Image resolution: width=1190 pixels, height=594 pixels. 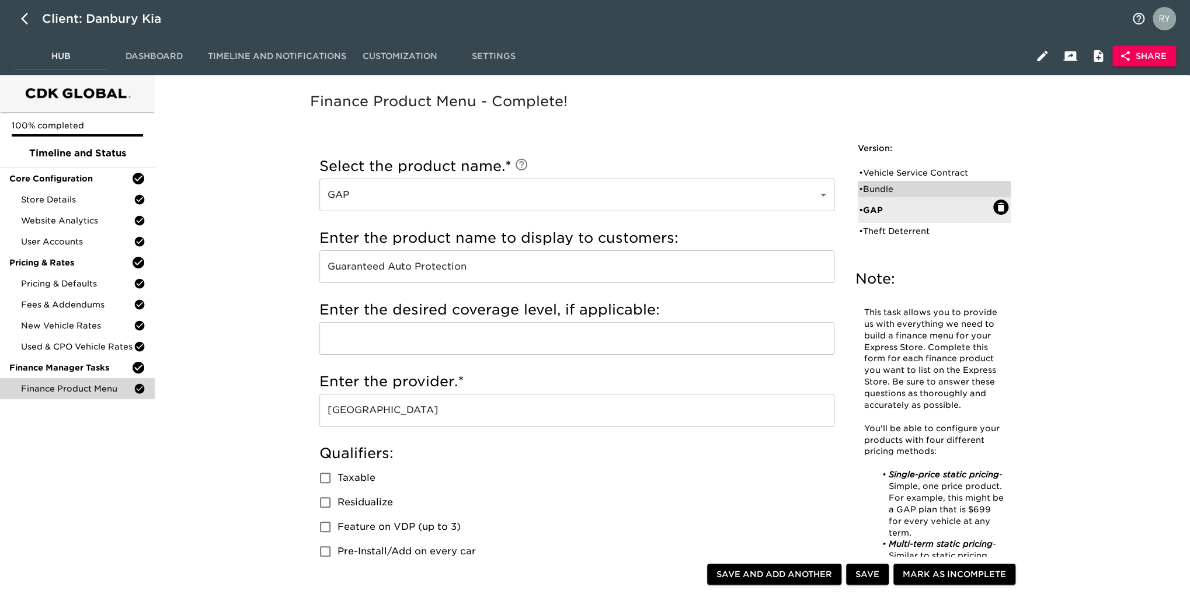 What do you see at coordinates (77, 221) in the screenshot?
I see `span: Website Analytics` at bounding box center [77, 221].